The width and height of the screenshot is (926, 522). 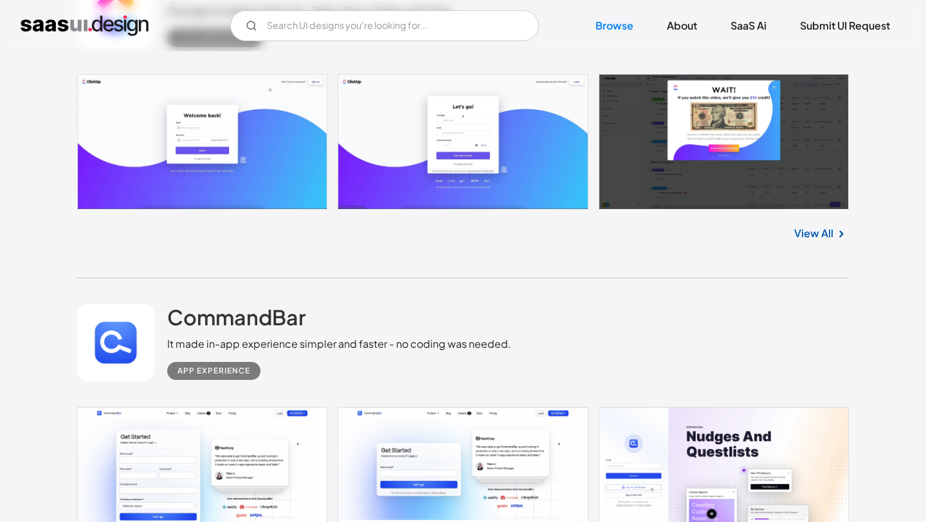 I want to click on a: About, so click(x=681, y=26).